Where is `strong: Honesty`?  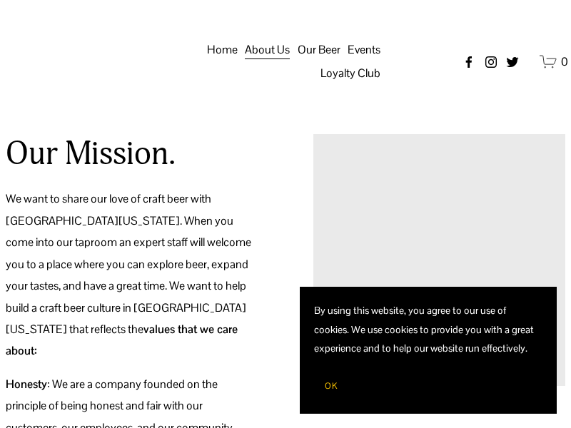 strong: Honesty is located at coordinates (26, 384).